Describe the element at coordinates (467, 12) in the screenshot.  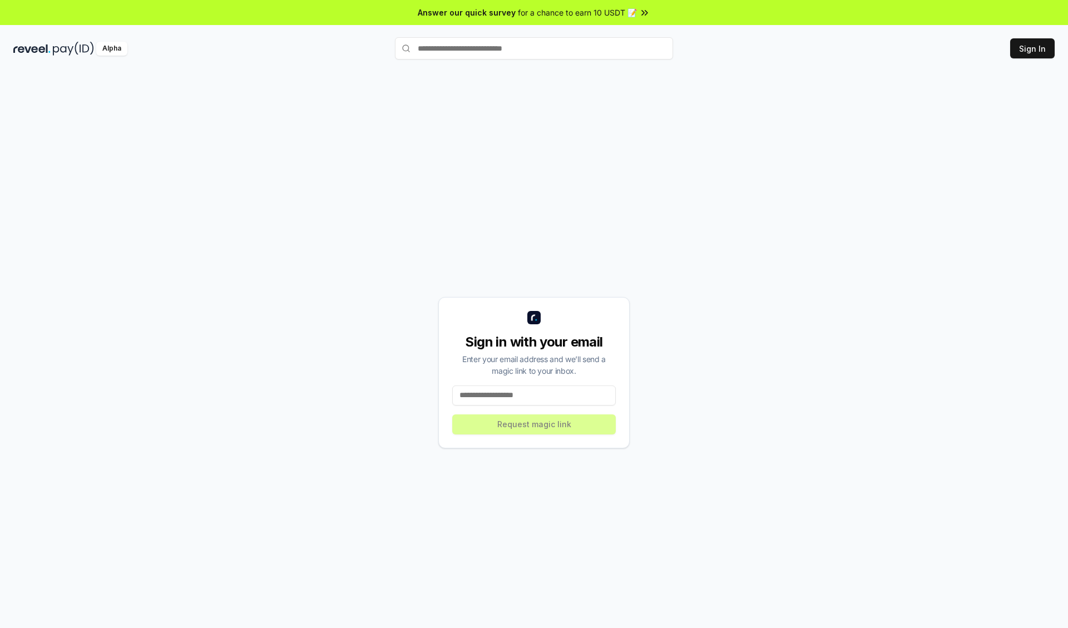
I see `span: Answer our quick survey` at that location.